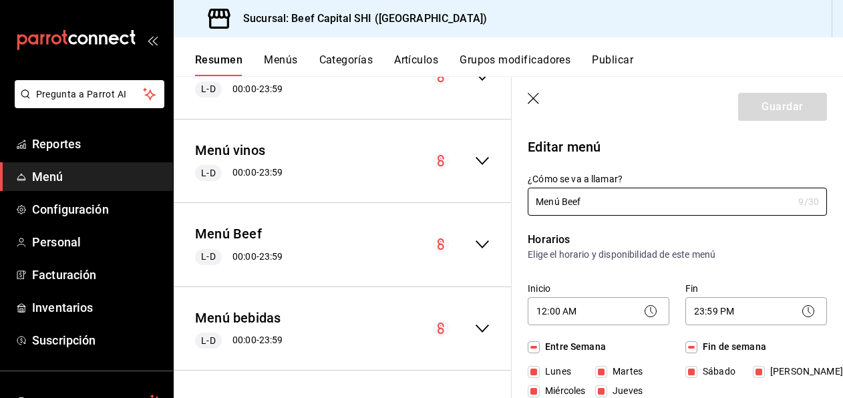 The image size is (843, 398). I want to click on span: Inventarios, so click(97, 307).